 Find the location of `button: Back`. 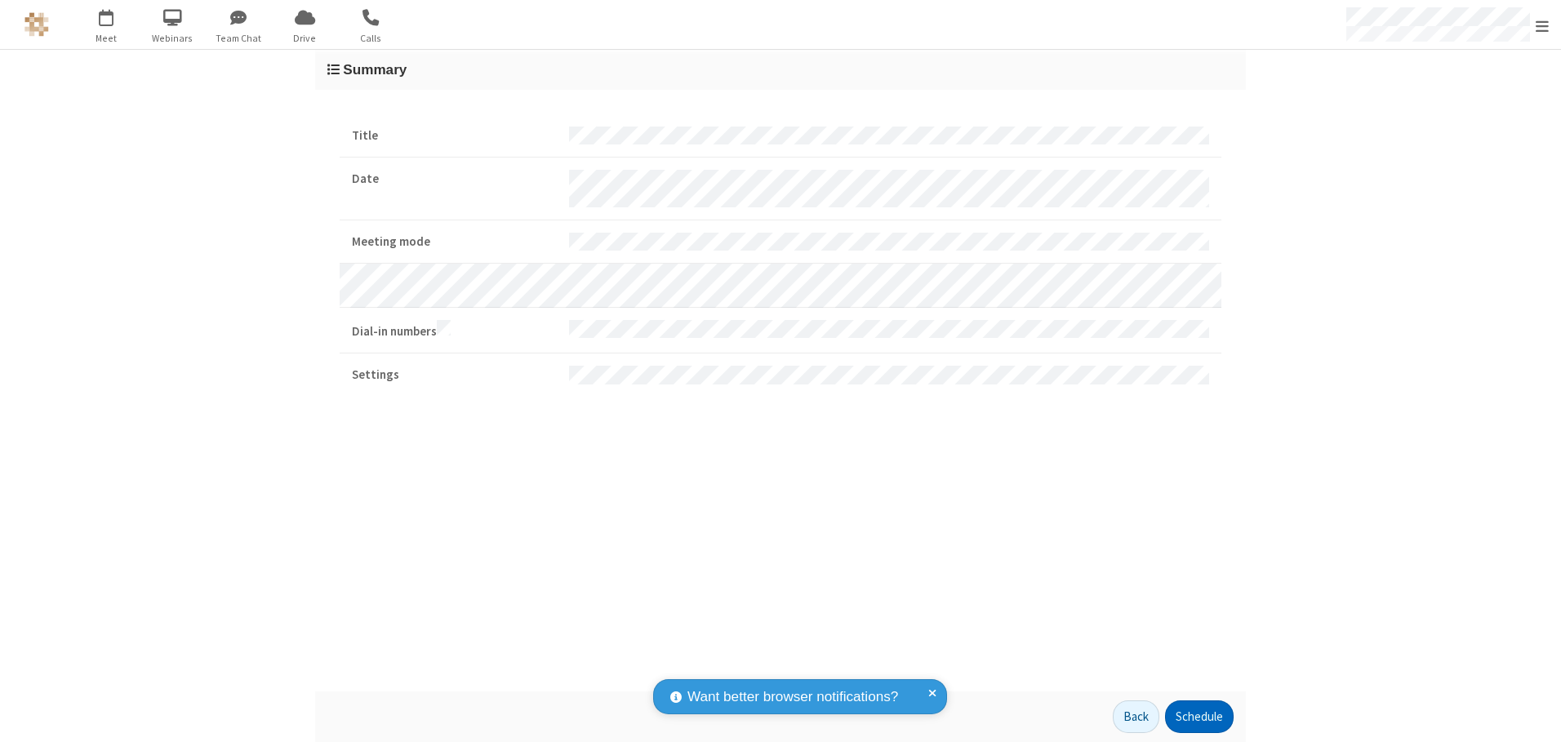

button: Back is located at coordinates (1136, 717).